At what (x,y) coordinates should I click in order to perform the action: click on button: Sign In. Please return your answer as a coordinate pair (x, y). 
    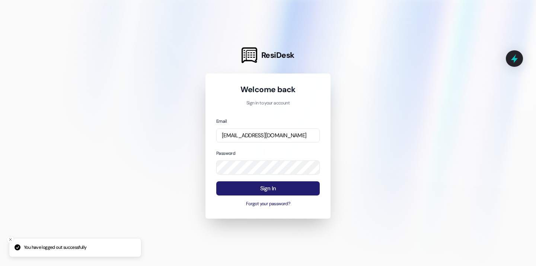
    Looking at the image, I should click on (268, 188).